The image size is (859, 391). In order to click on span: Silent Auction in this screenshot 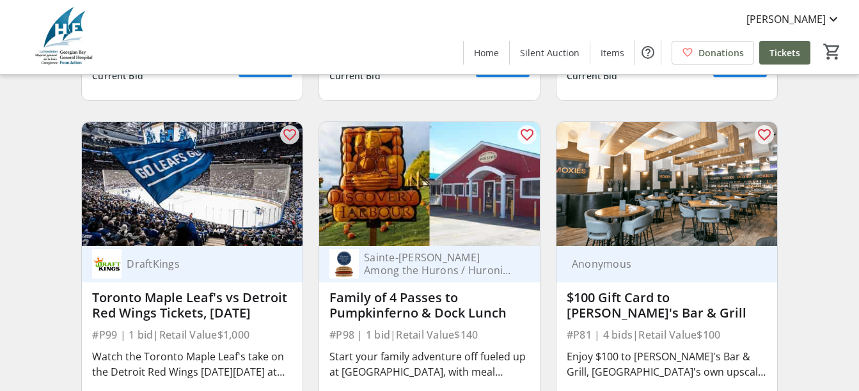, I will do `click(549, 52)`.